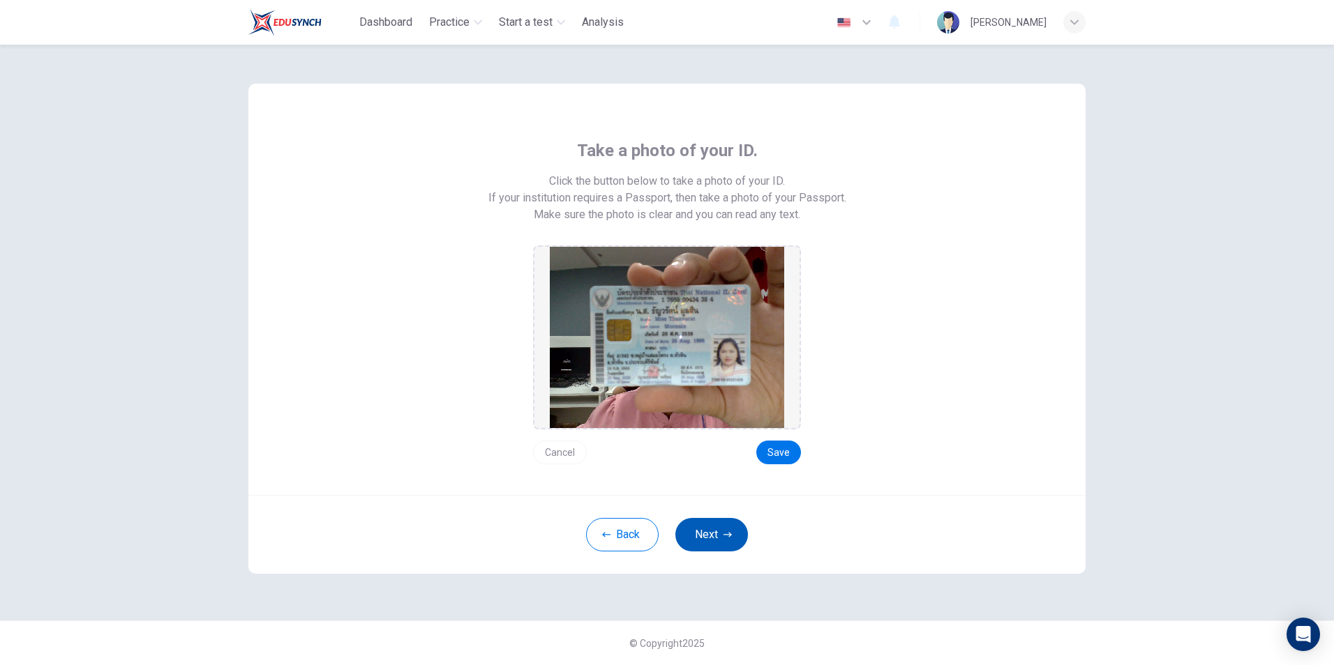  Describe the element at coordinates (603, 22) in the screenshot. I see `a: Analysis` at that location.